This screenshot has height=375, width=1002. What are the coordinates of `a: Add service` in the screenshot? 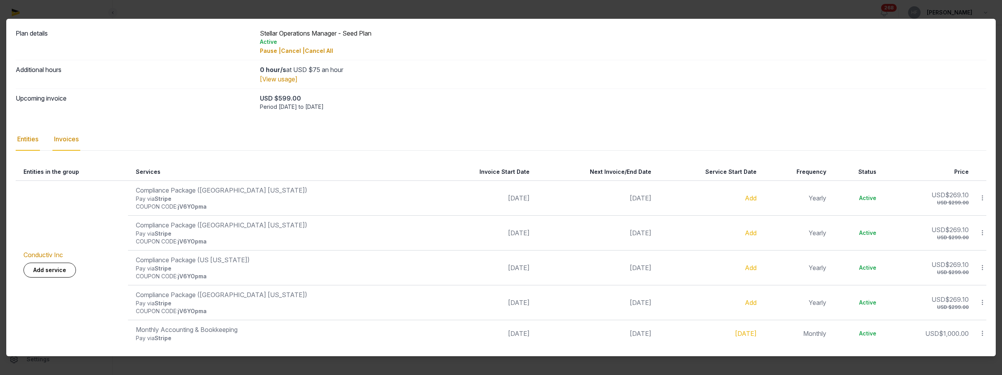 It's located at (50, 270).